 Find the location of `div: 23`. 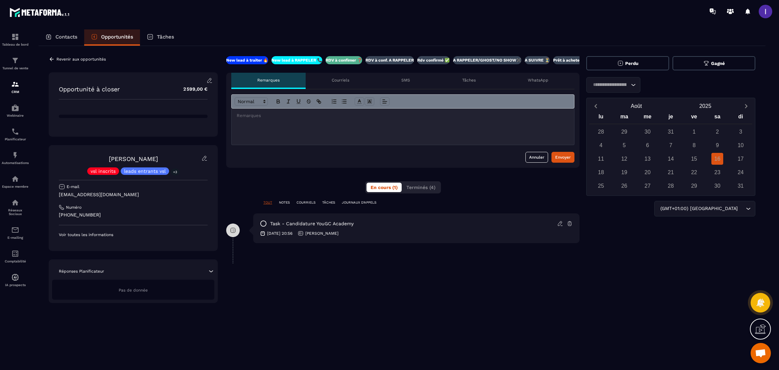

div: 23 is located at coordinates (717, 172).